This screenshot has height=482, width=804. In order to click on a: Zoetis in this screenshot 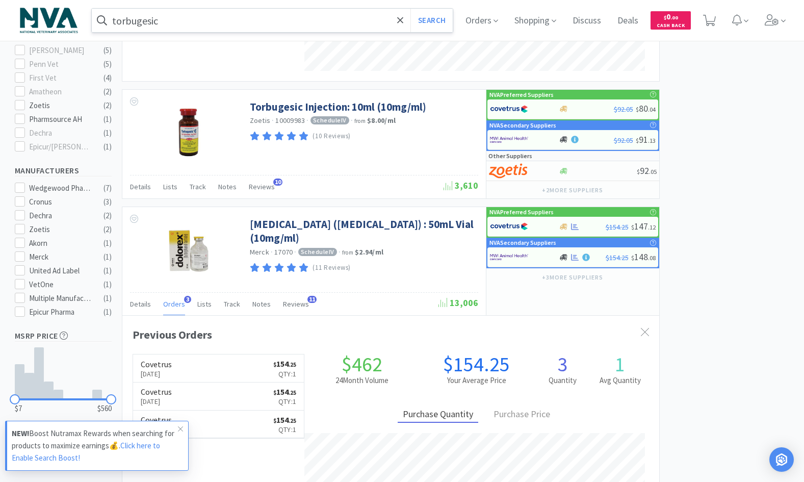, I will do `click(260, 120)`.